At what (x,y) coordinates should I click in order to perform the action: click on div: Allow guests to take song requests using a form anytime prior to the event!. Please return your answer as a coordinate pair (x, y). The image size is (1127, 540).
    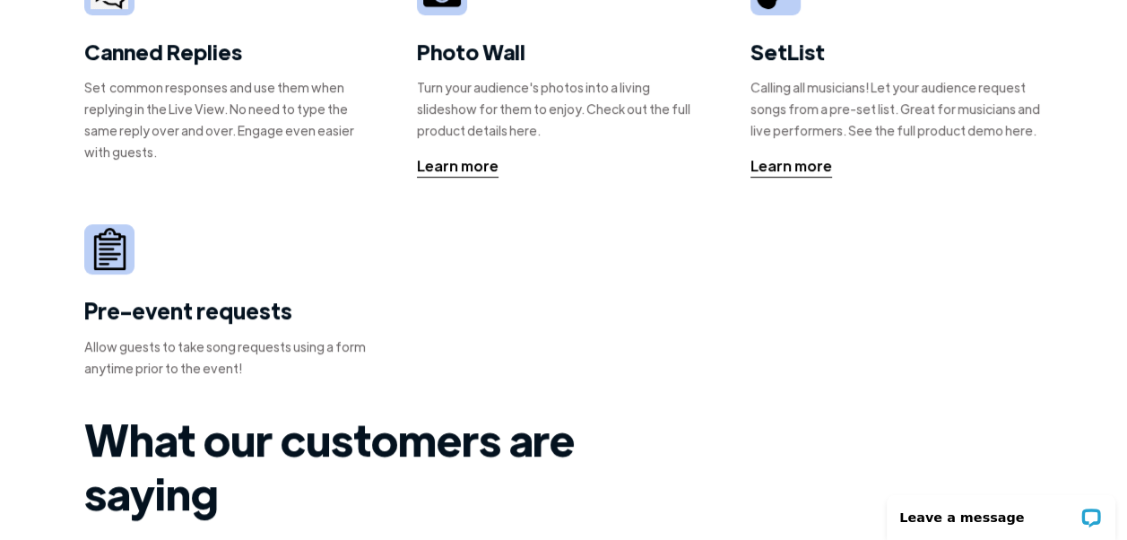
    Looking at the image, I should click on (230, 357).